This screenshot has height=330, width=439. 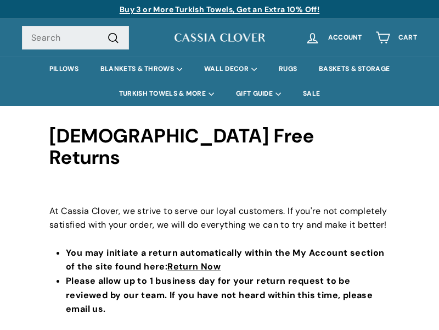 I want to click on strong: You may initiate a return automatically within the My Account section of the site found here:, so click(x=225, y=259).